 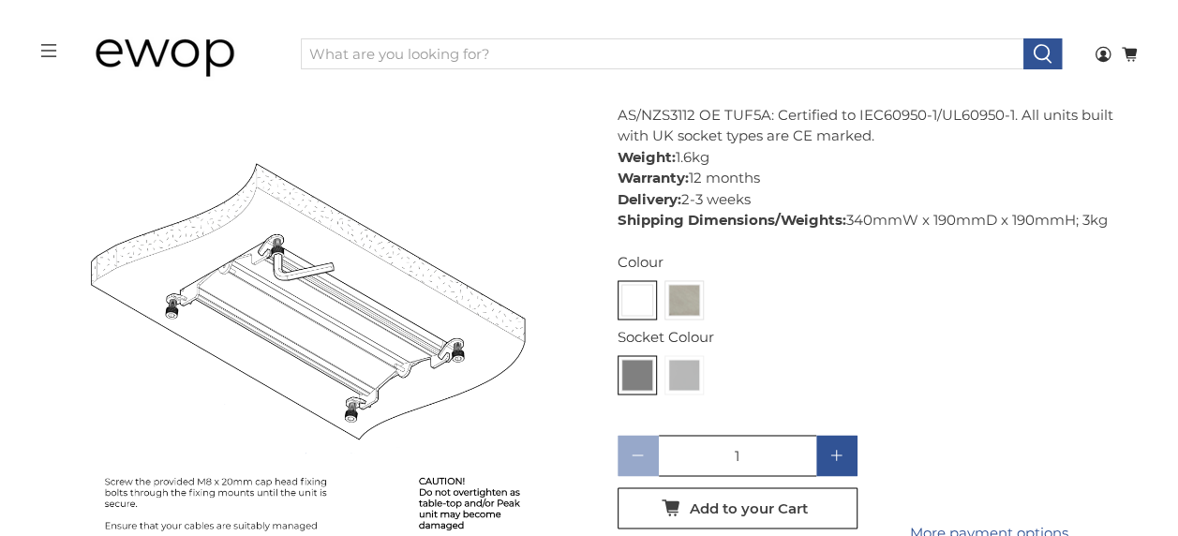 What do you see at coordinates (869, 262) in the screenshot?
I see `div: Colour` at bounding box center [869, 262].